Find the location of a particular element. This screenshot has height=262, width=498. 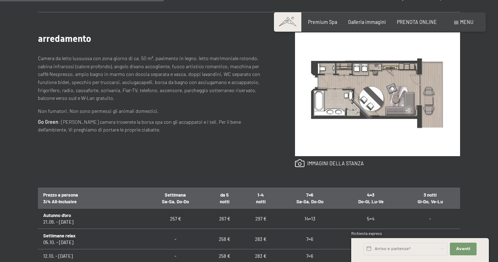

td: 5=4 is located at coordinates (370, 218).